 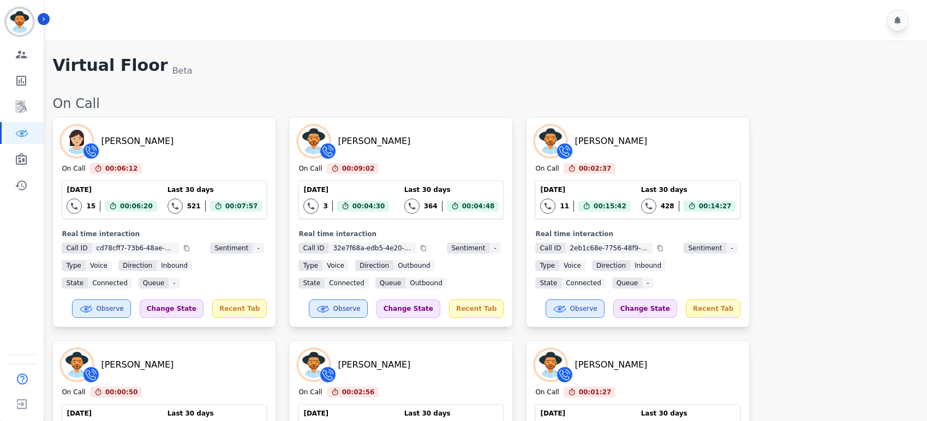 I want to click on div: 428, so click(x=667, y=206).